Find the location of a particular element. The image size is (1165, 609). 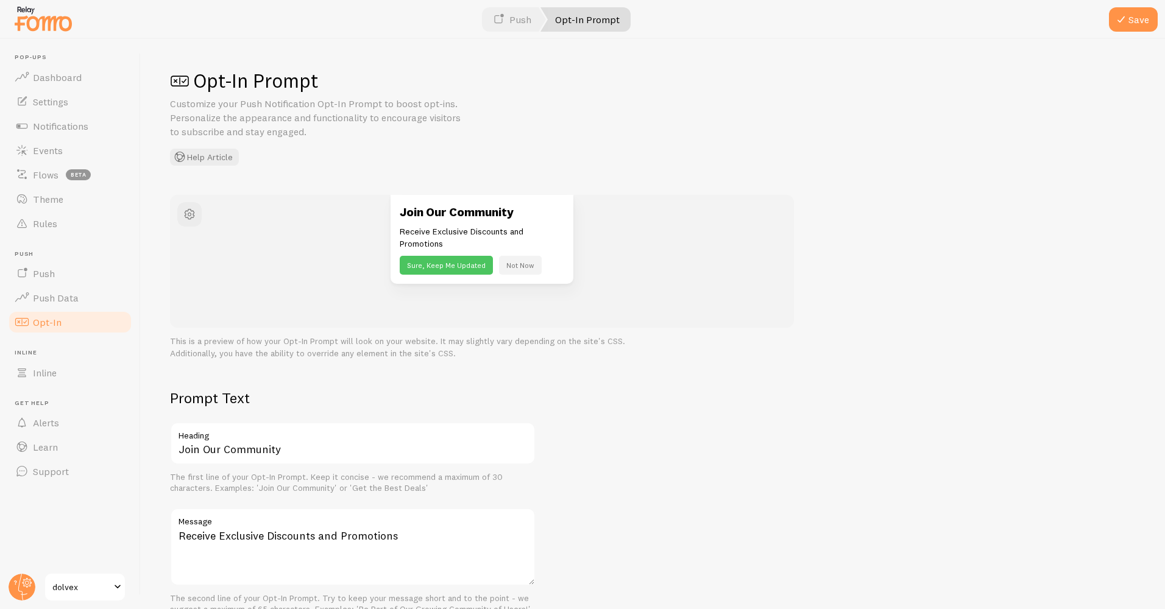

span: Pop-ups is located at coordinates (74, 57).